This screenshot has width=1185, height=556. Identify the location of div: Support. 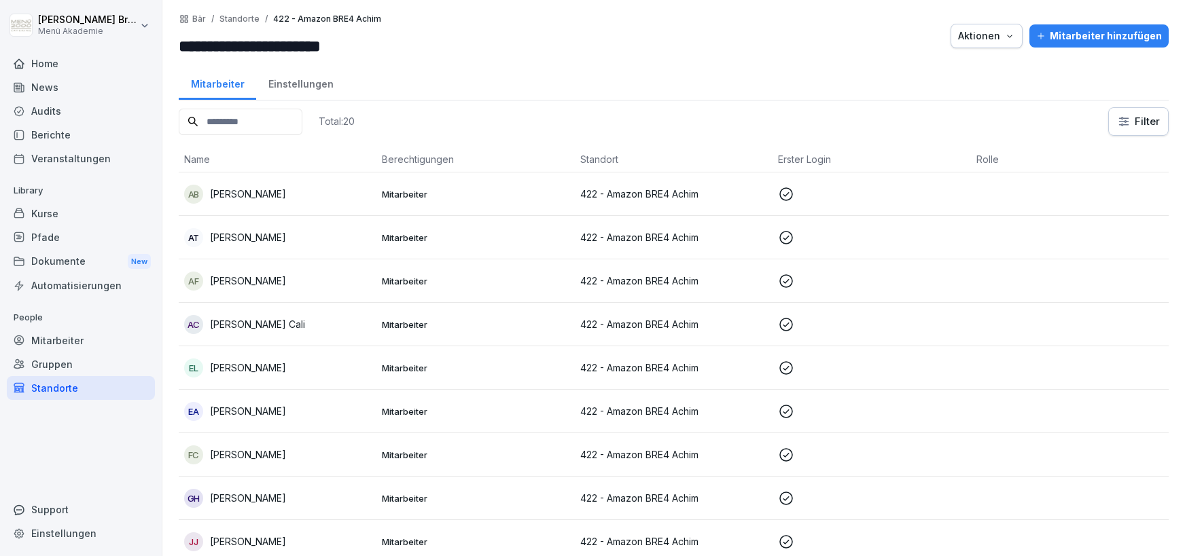
(81, 510).